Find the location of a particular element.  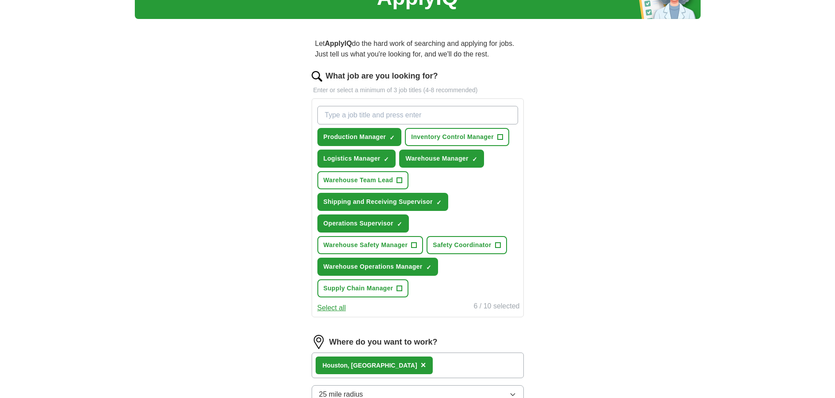

div: 6 / 10 selected is located at coordinates (496, 307).